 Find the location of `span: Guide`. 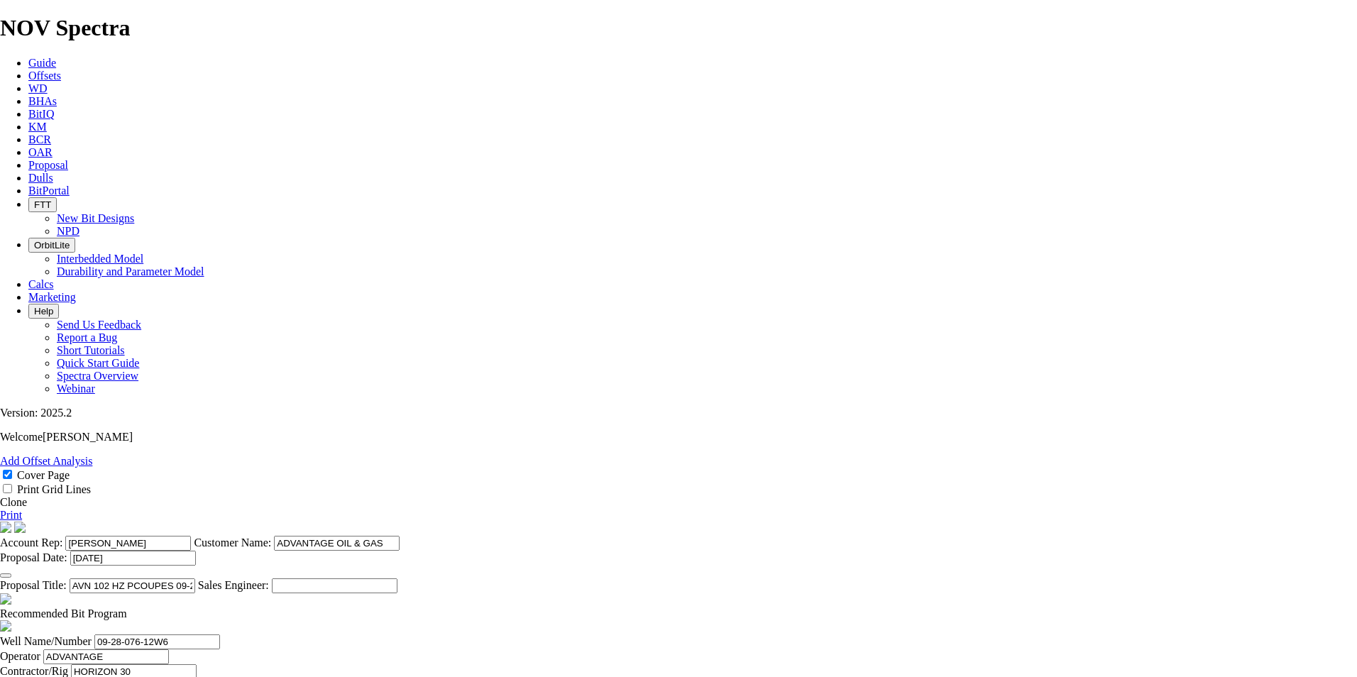

span: Guide is located at coordinates (42, 62).